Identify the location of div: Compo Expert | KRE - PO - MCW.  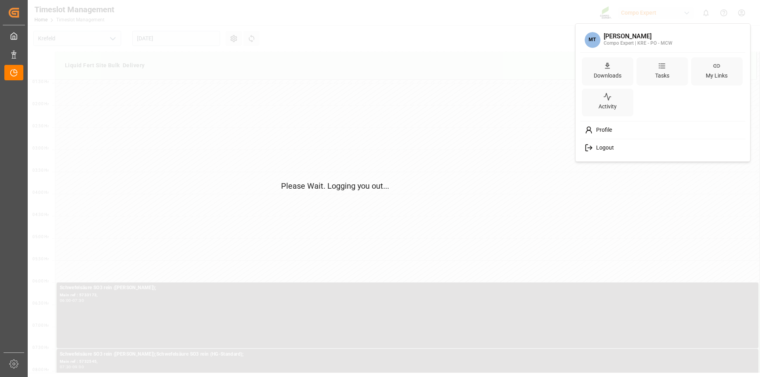
(638, 44).